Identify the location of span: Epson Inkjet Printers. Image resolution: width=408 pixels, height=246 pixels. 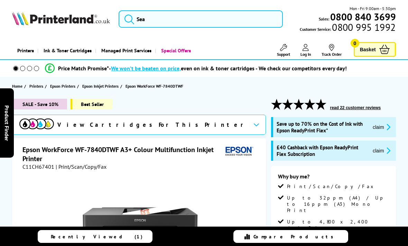
(100, 86).